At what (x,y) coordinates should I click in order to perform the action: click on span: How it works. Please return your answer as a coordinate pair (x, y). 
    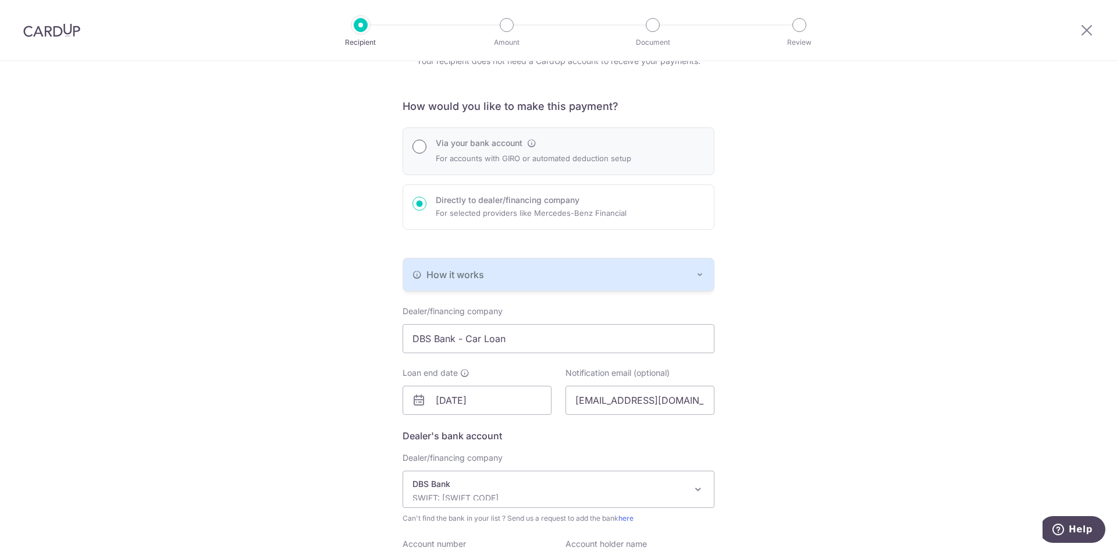
    Looking at the image, I should click on (455, 275).